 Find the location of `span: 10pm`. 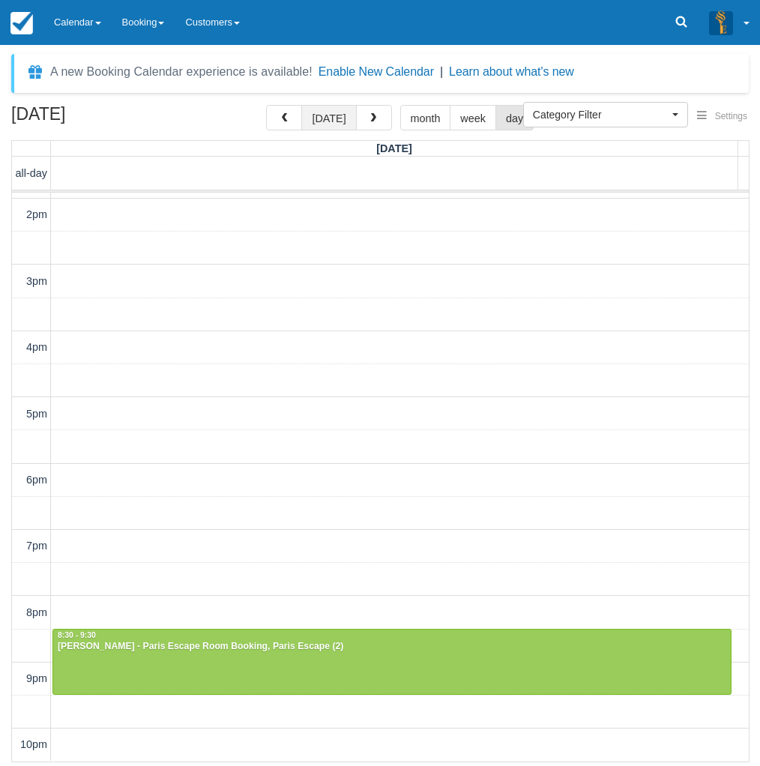

span: 10pm is located at coordinates (34, 744).